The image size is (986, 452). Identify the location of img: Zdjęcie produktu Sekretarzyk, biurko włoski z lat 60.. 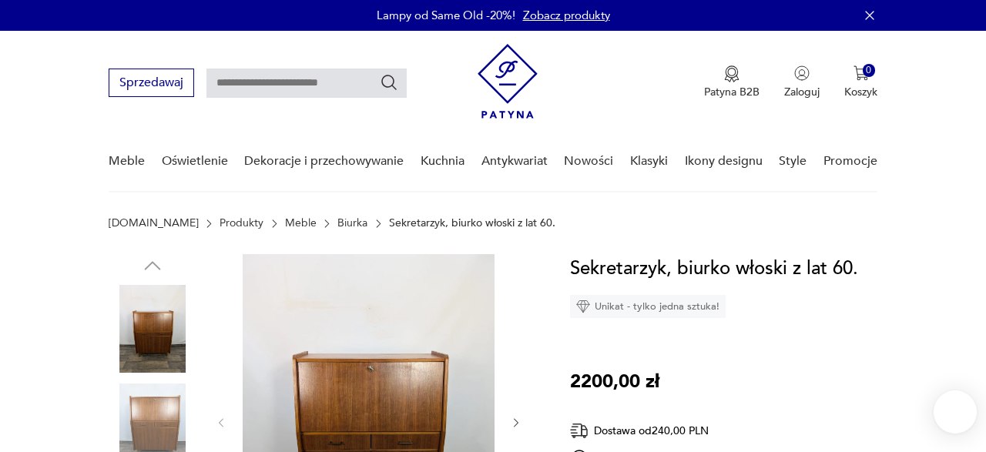
(153, 329).